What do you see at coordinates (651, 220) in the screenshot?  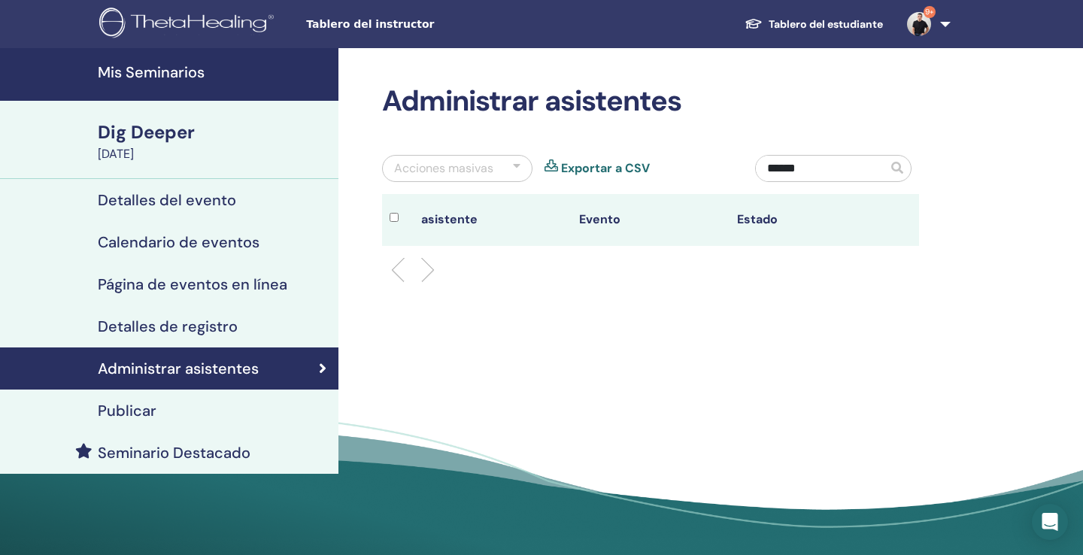 I see `th: Evento` at bounding box center [651, 220].